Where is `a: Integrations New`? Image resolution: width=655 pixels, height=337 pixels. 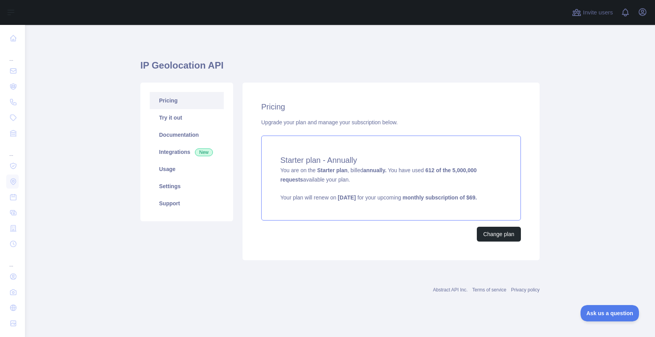 a: Integrations New is located at coordinates (187, 152).